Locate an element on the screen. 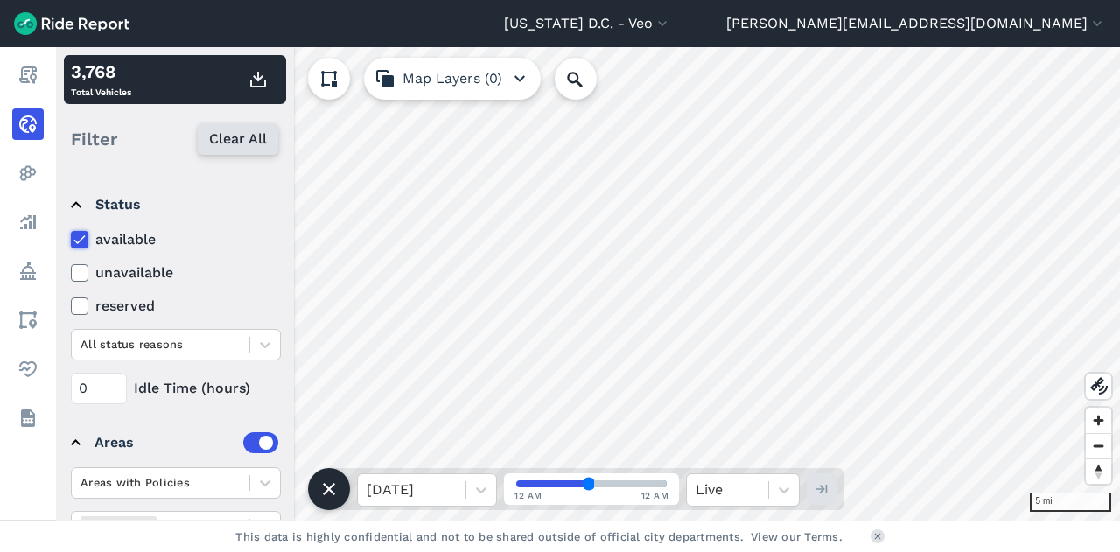 The height and width of the screenshot is (552, 1120). button: Zoom in is located at coordinates (1098, 420).